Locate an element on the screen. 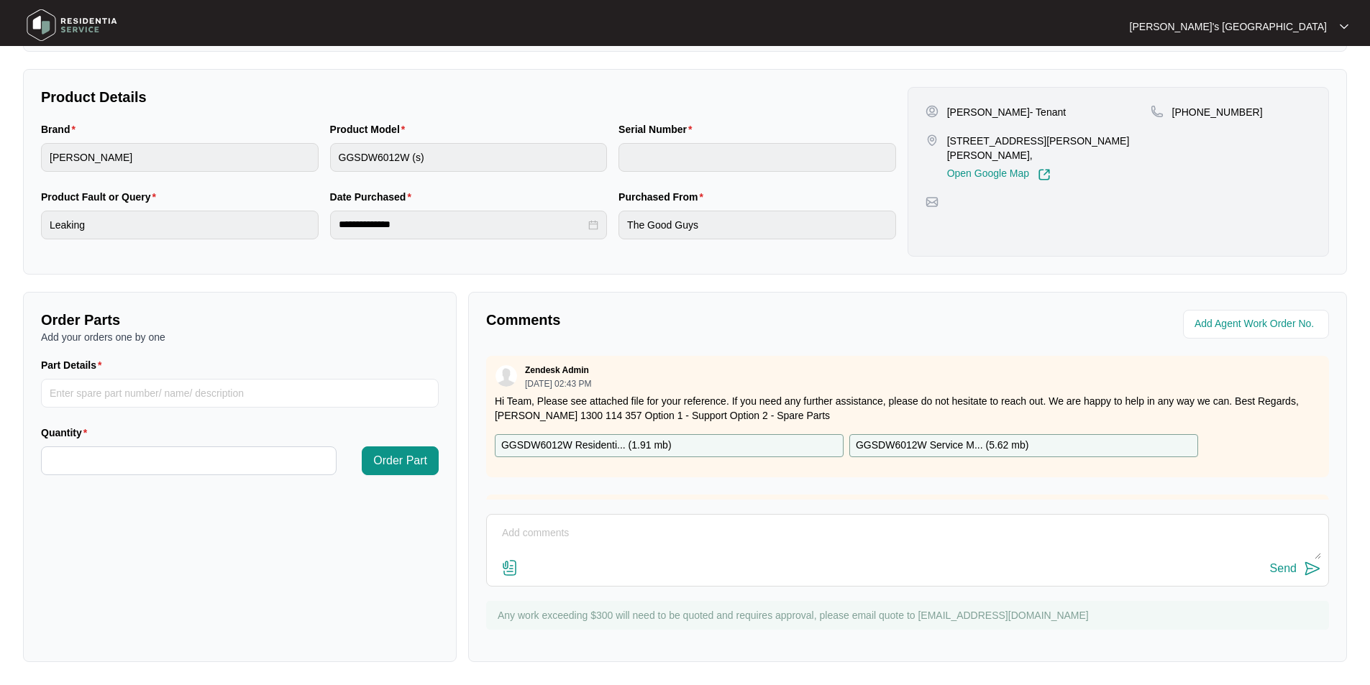 The height and width of the screenshot is (685, 1370). img: Link-External is located at coordinates (1044, 175).